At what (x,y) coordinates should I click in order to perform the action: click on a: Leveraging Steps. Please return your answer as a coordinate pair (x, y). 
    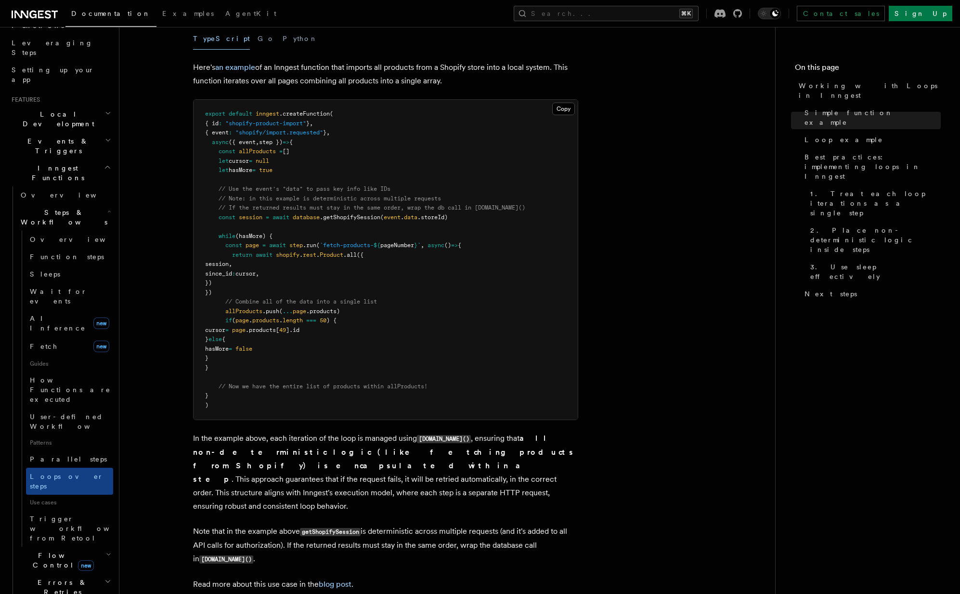
    Looking at the image, I should click on (60, 48).